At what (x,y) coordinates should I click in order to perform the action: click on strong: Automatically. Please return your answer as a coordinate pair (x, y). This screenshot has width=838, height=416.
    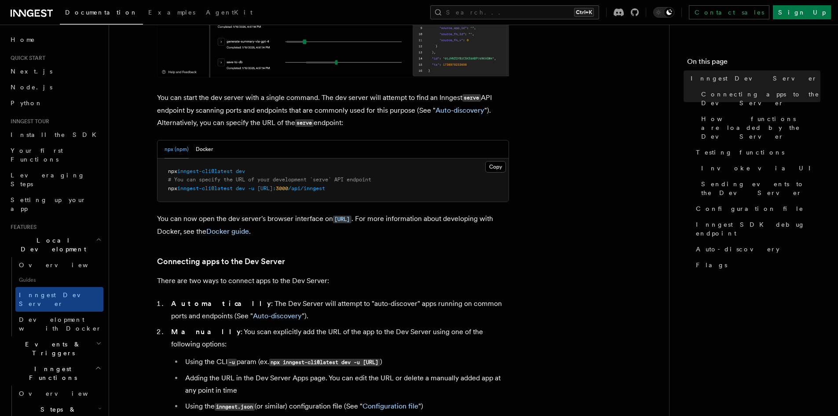
    Looking at the image, I should click on (221, 303).